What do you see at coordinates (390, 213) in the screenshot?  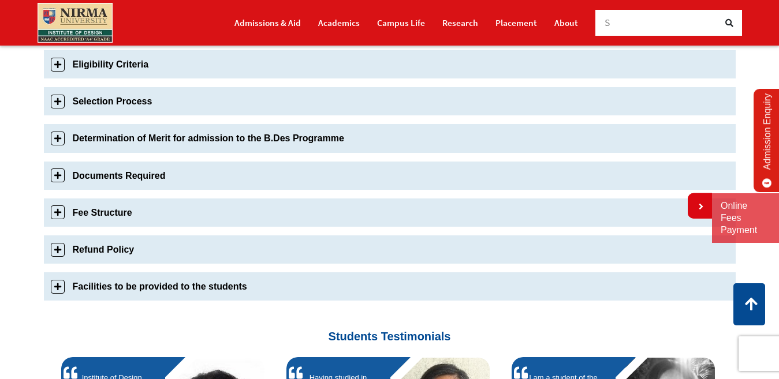 I see `a: Fee Structure` at bounding box center [390, 213].